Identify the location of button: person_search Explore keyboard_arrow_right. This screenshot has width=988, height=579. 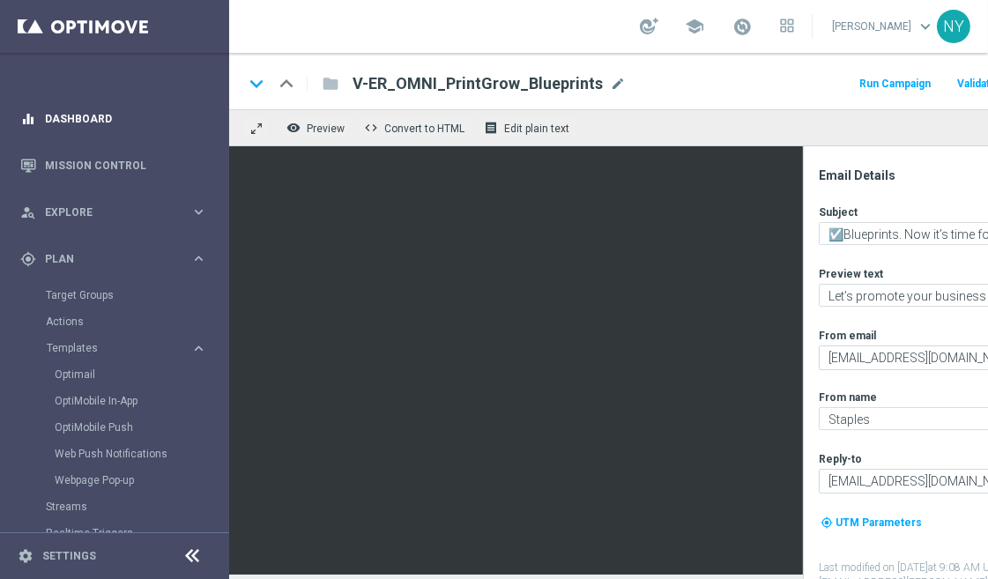
(114, 212).